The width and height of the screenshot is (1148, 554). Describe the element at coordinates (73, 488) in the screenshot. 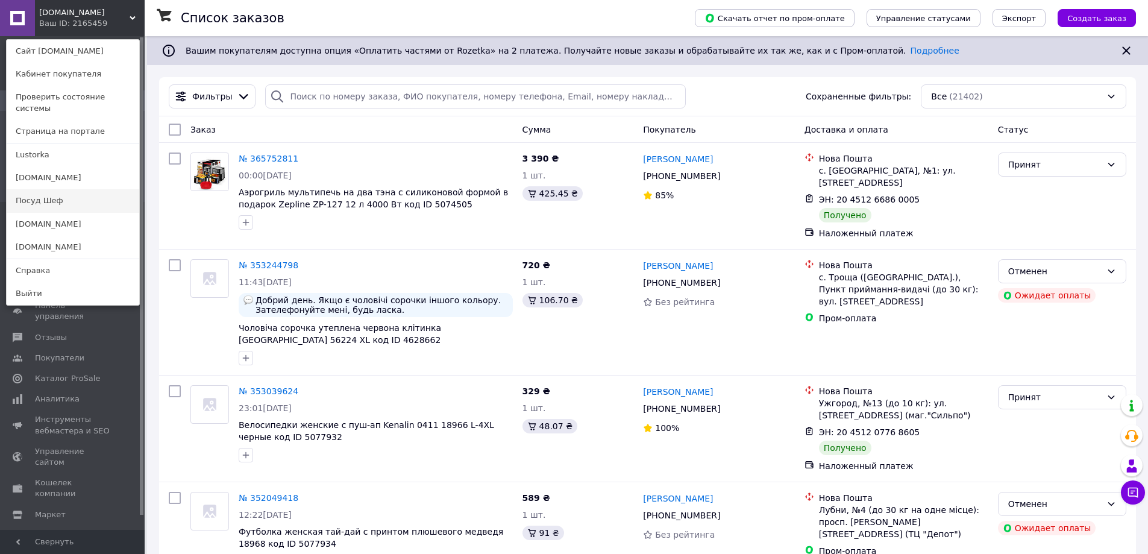

I see `span: Кошелек компании` at that location.